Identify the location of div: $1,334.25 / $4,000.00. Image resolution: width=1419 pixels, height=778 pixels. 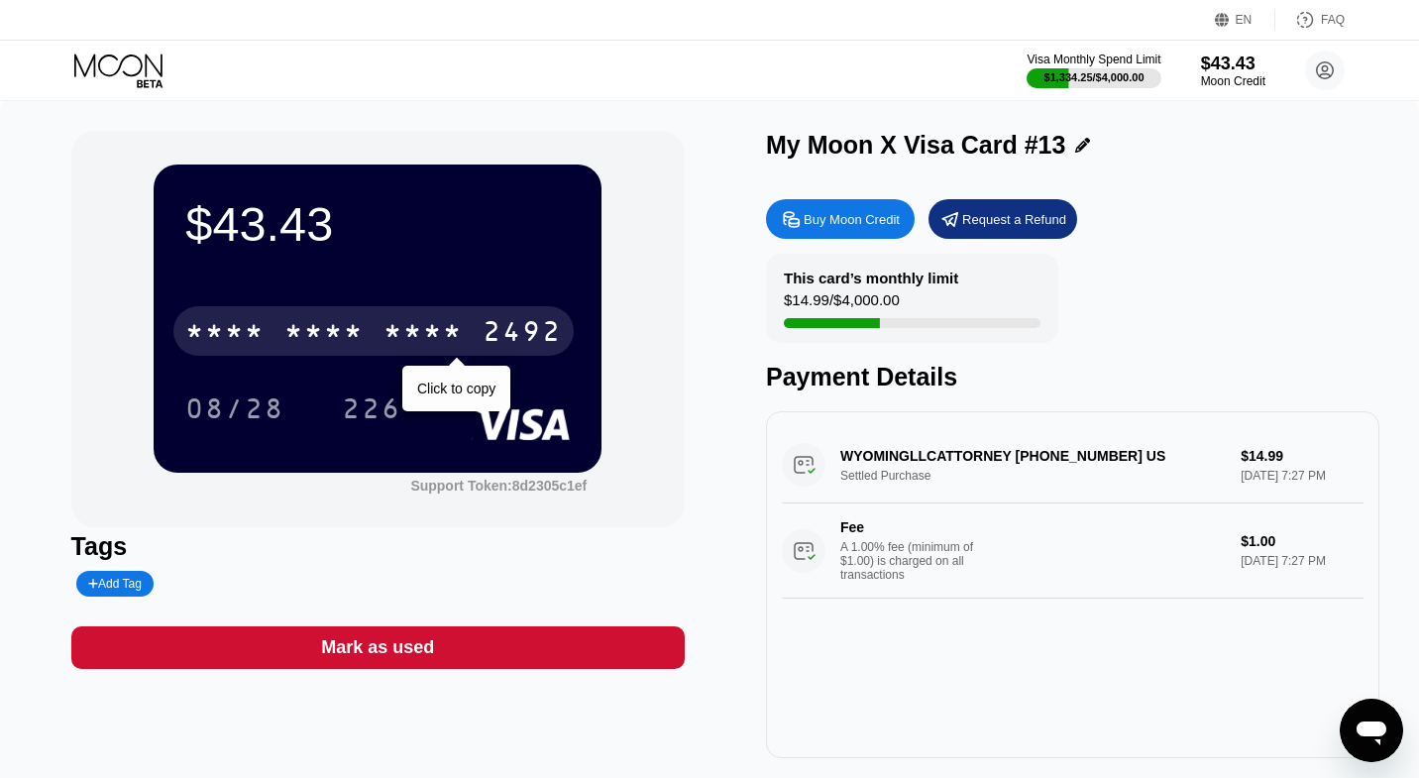
(1094, 77).